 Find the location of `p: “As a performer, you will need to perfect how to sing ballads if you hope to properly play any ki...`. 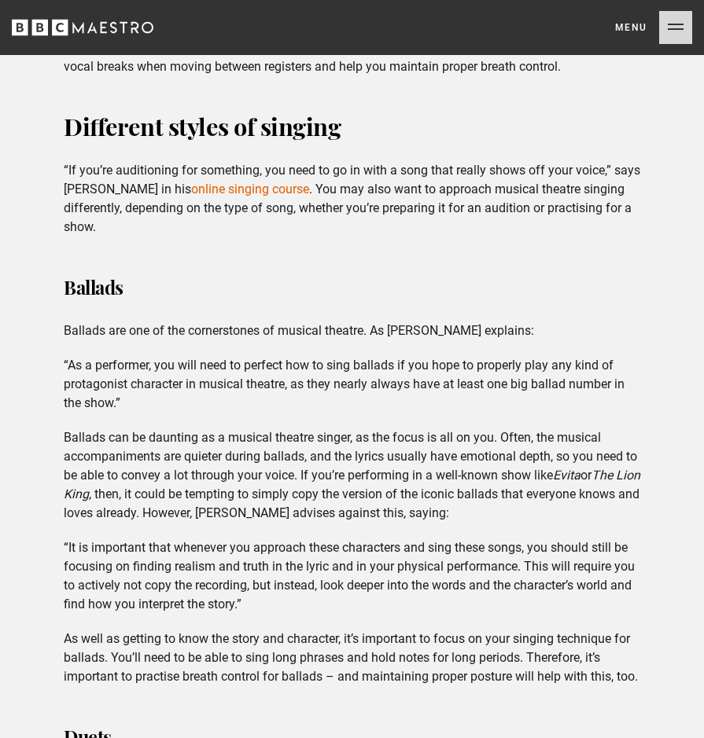

p: “As a performer, you will need to perfect how to sing ballads if you hope to properly play any ki... is located at coordinates (351, 385).